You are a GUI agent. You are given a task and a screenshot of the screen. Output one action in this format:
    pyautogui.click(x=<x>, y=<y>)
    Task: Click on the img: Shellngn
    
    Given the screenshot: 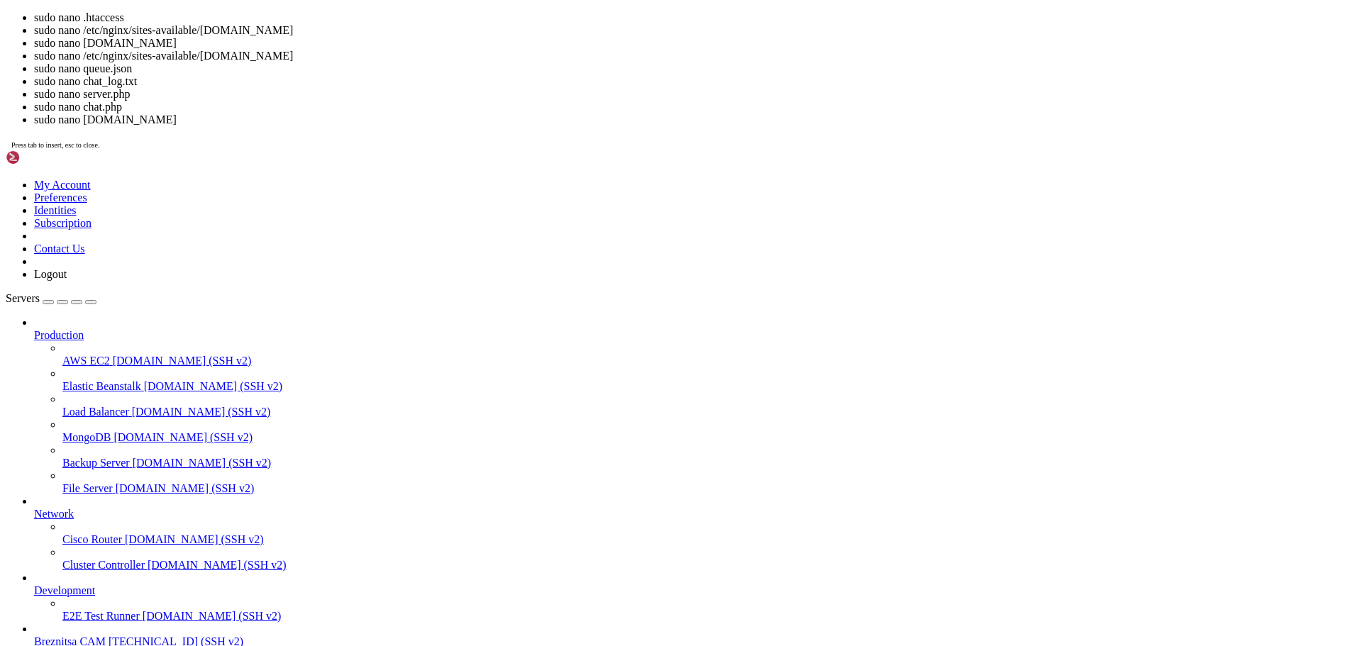 What is the action you would take?
    pyautogui.click(x=46, y=157)
    